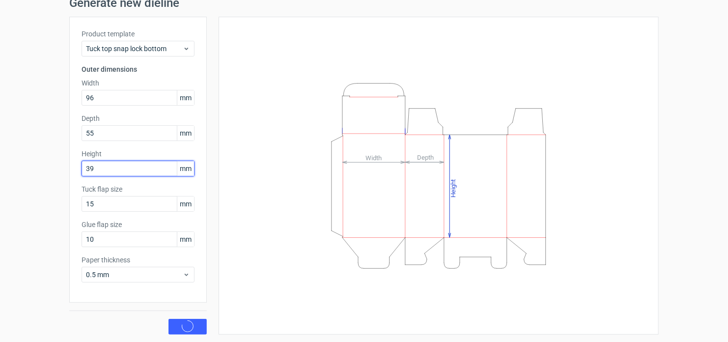  I want to click on tspan: Depth, so click(425, 157).